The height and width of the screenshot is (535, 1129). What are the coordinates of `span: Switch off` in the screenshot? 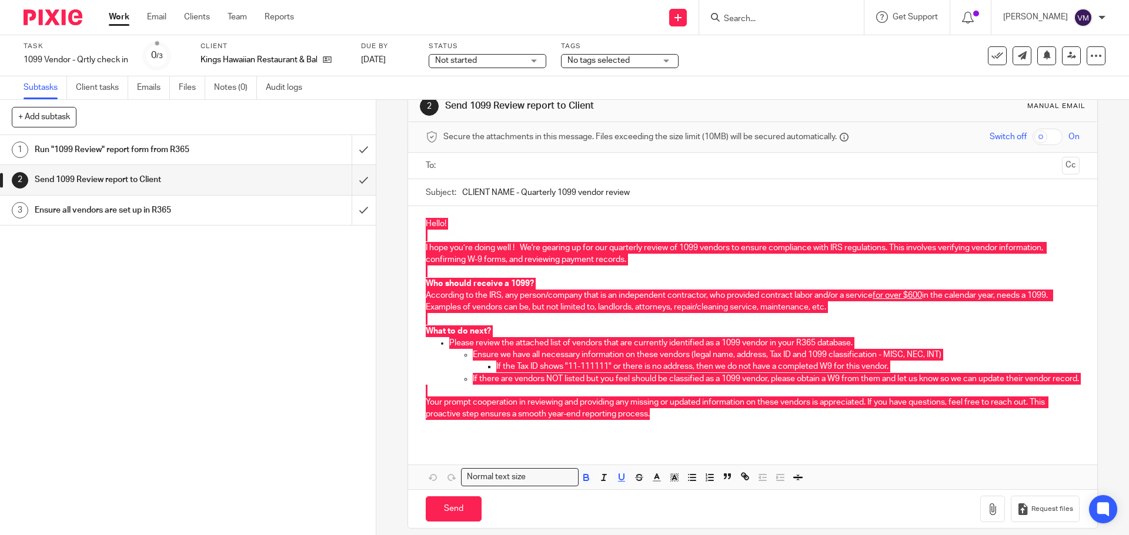 It's located at (1007, 137).